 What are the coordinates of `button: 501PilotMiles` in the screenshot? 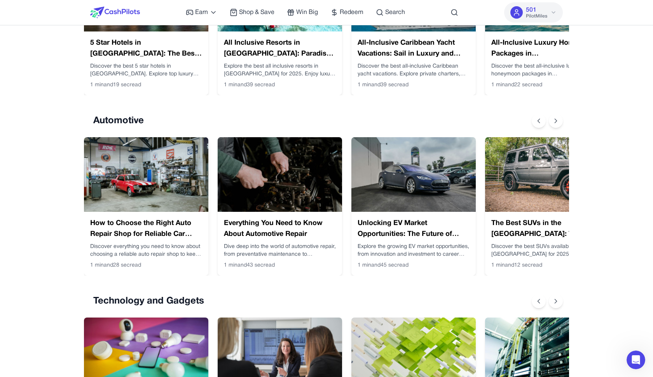 It's located at (533, 12).